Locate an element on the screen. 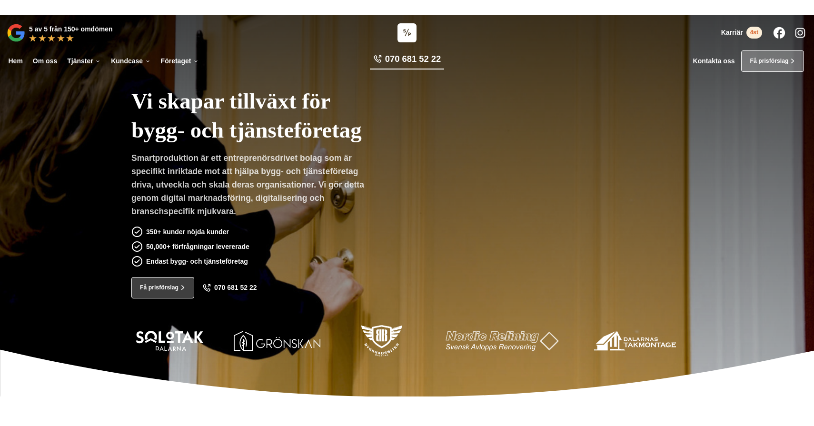 The image size is (814, 426). a: Läs pressmeddelandet här! is located at coordinates (474, 7).